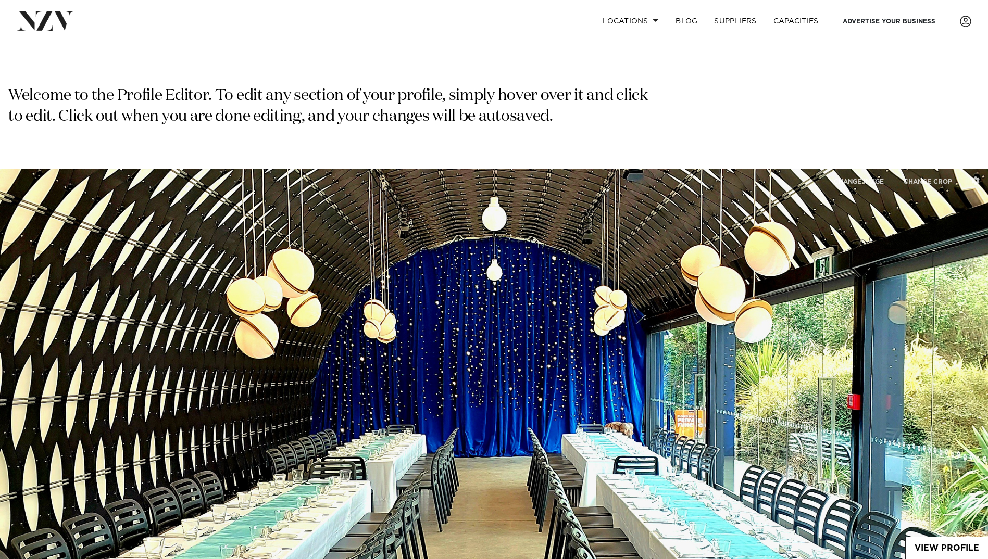 This screenshot has width=988, height=559. What do you see at coordinates (631, 21) in the screenshot?
I see `a: Locations` at bounding box center [631, 21].